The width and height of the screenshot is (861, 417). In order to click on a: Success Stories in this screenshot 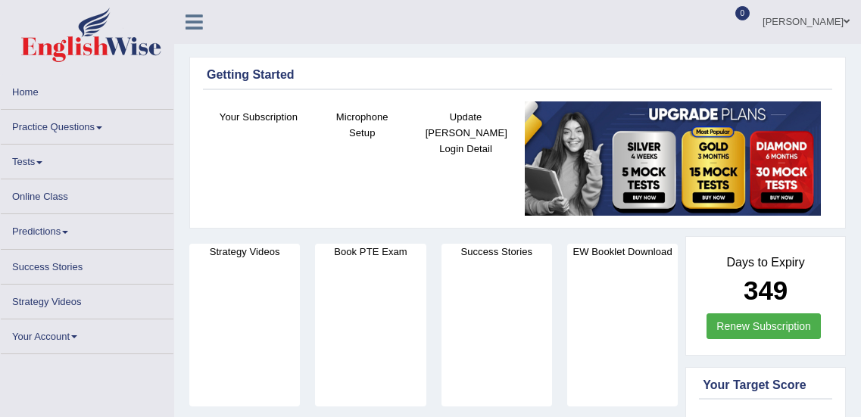, I will do `click(87, 264)`.